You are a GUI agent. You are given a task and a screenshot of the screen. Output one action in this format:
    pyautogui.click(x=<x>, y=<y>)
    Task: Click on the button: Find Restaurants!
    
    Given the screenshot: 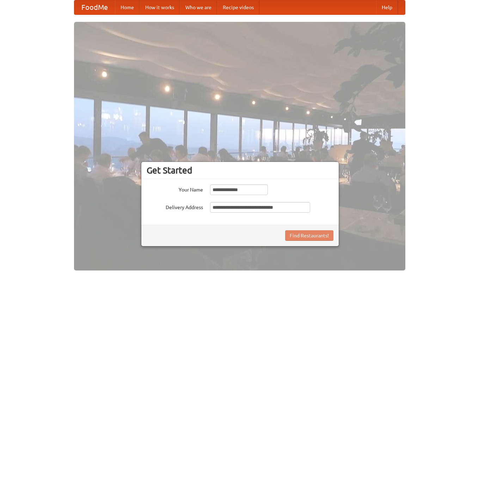 What is the action you would take?
    pyautogui.click(x=309, y=236)
    